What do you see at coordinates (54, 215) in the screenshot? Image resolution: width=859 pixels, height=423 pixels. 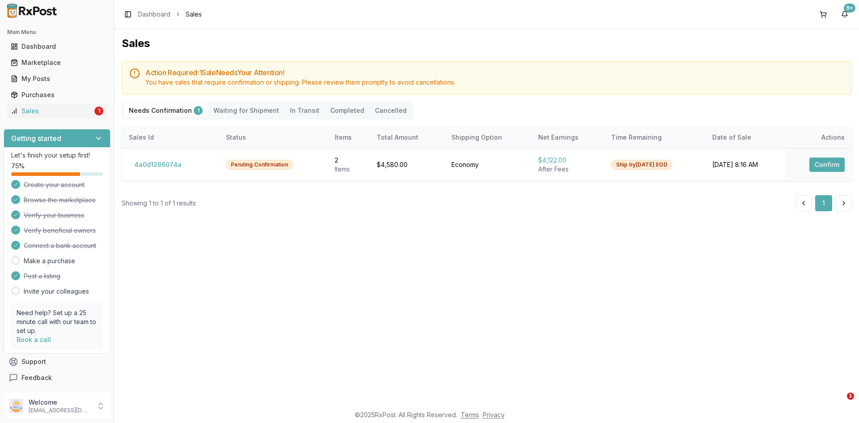 I see `span: Verify your business` at bounding box center [54, 215].